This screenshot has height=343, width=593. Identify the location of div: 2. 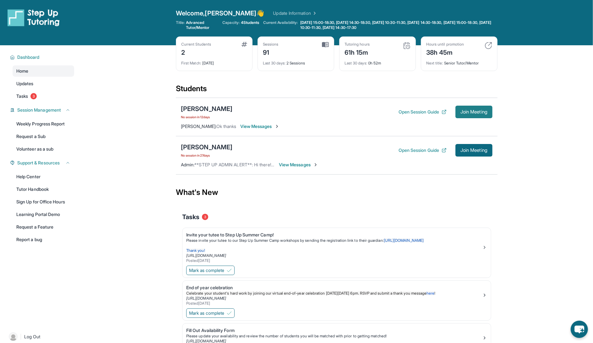
(196, 52).